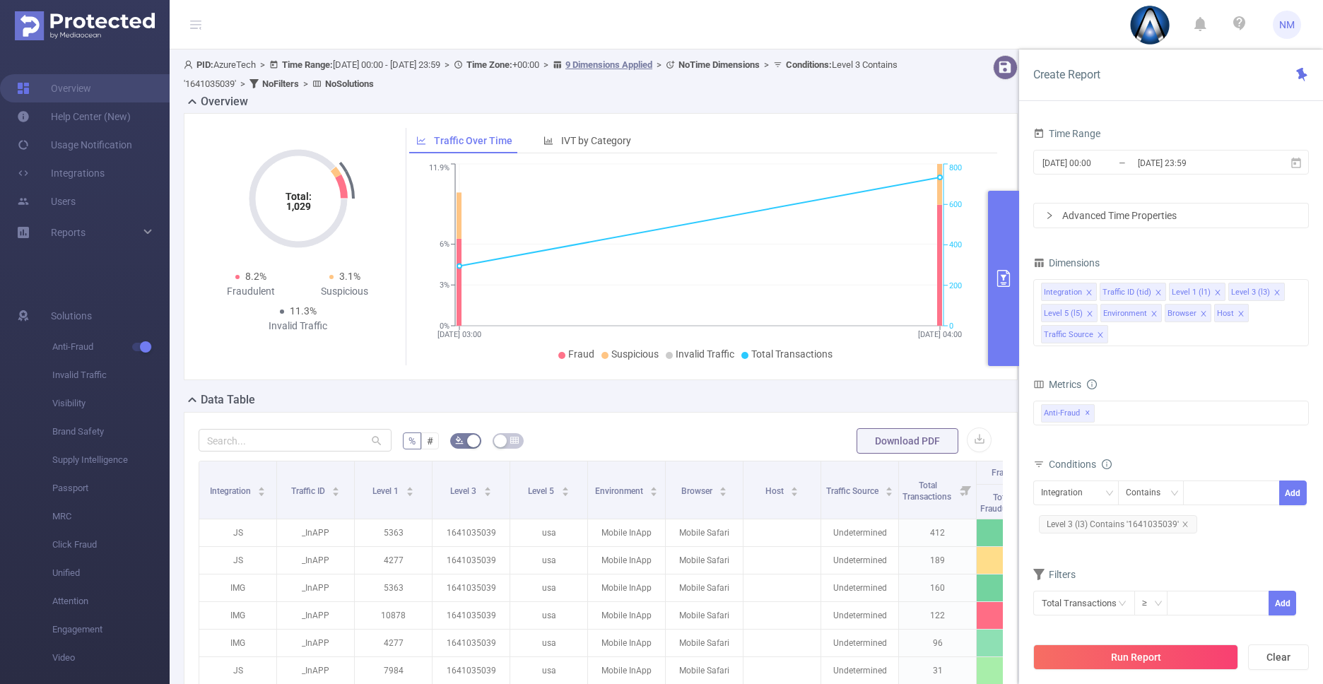 The height and width of the screenshot is (684, 1323). Describe the element at coordinates (1015, 643) in the screenshot. I see `p: 4.2%` at that location.